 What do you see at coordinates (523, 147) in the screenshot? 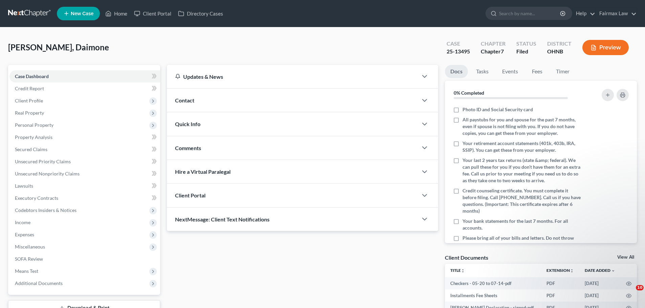
I see `span: Your retirement account statements (401k, 403b, IRA, SSIP). You can get these from your employer.` at bounding box center [523, 147].